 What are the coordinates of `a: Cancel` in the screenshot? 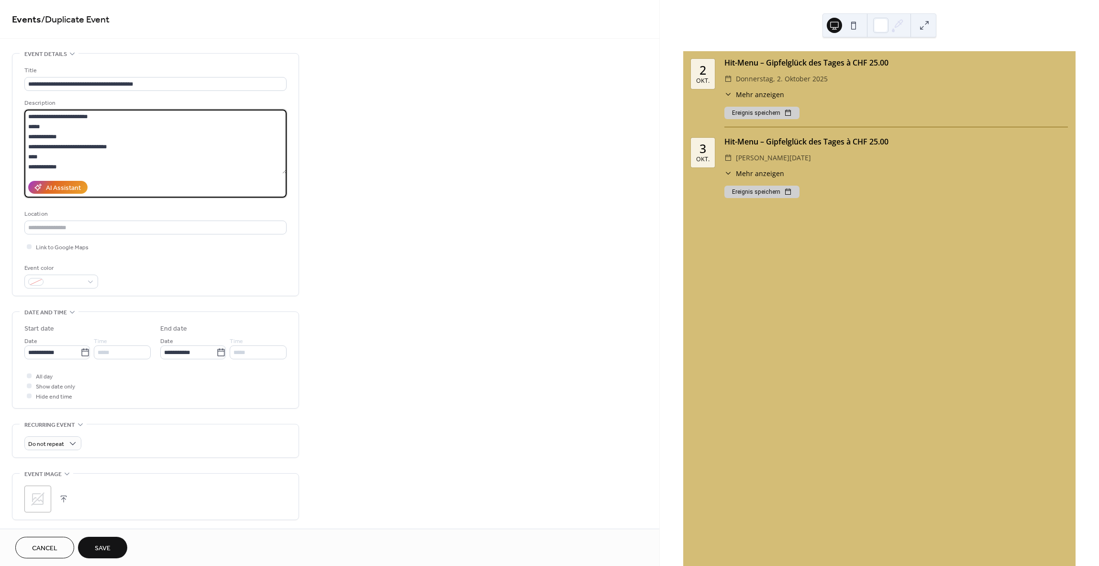 It's located at (45, 548).